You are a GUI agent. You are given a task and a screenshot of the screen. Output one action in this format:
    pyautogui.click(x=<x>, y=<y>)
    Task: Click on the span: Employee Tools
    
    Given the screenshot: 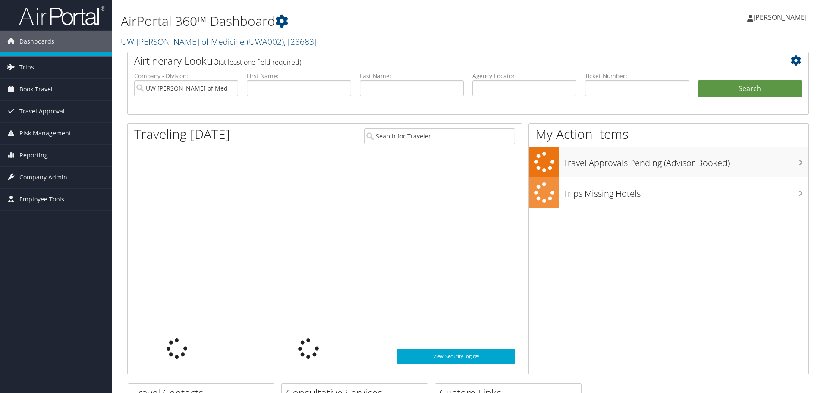 What is the action you would take?
    pyautogui.click(x=42, y=199)
    